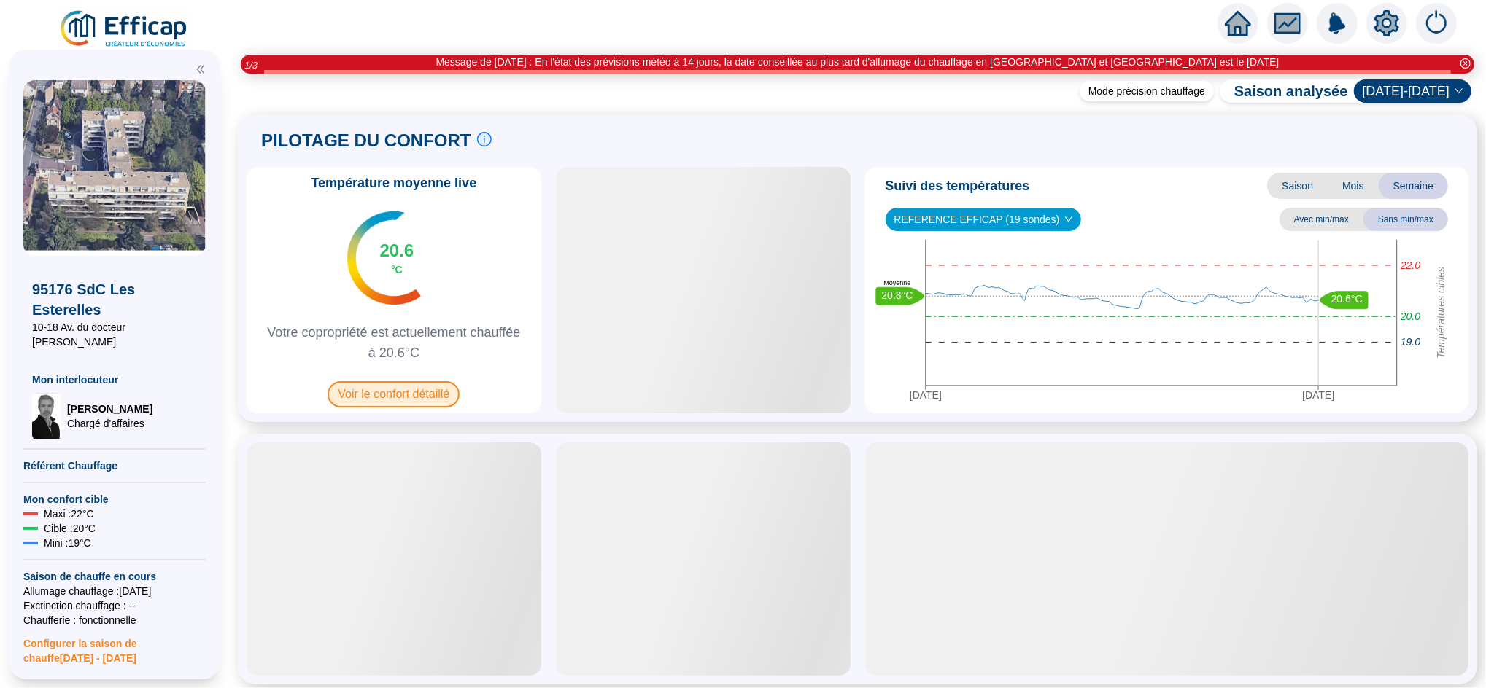 Image resolution: width=1486 pixels, height=688 pixels. What do you see at coordinates (115, 300) in the screenshot?
I see `span: 95176 SdC Les Esterelles` at bounding box center [115, 300].